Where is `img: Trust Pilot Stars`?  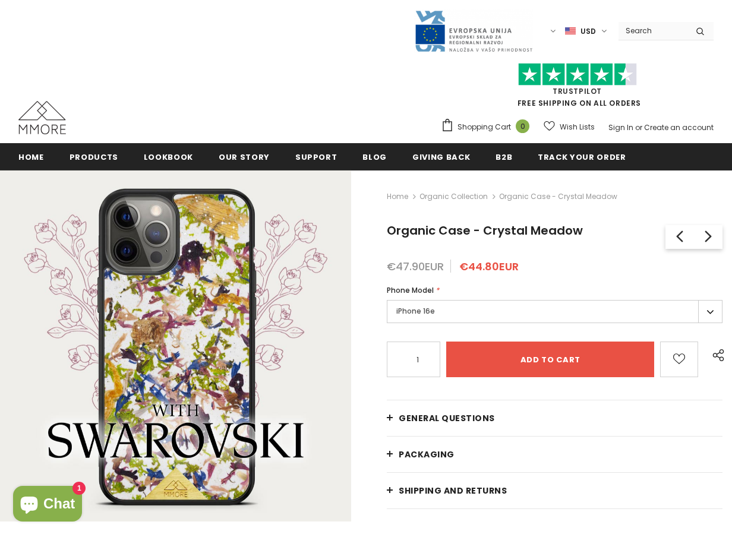
img: Trust Pilot Stars is located at coordinates (577, 74).